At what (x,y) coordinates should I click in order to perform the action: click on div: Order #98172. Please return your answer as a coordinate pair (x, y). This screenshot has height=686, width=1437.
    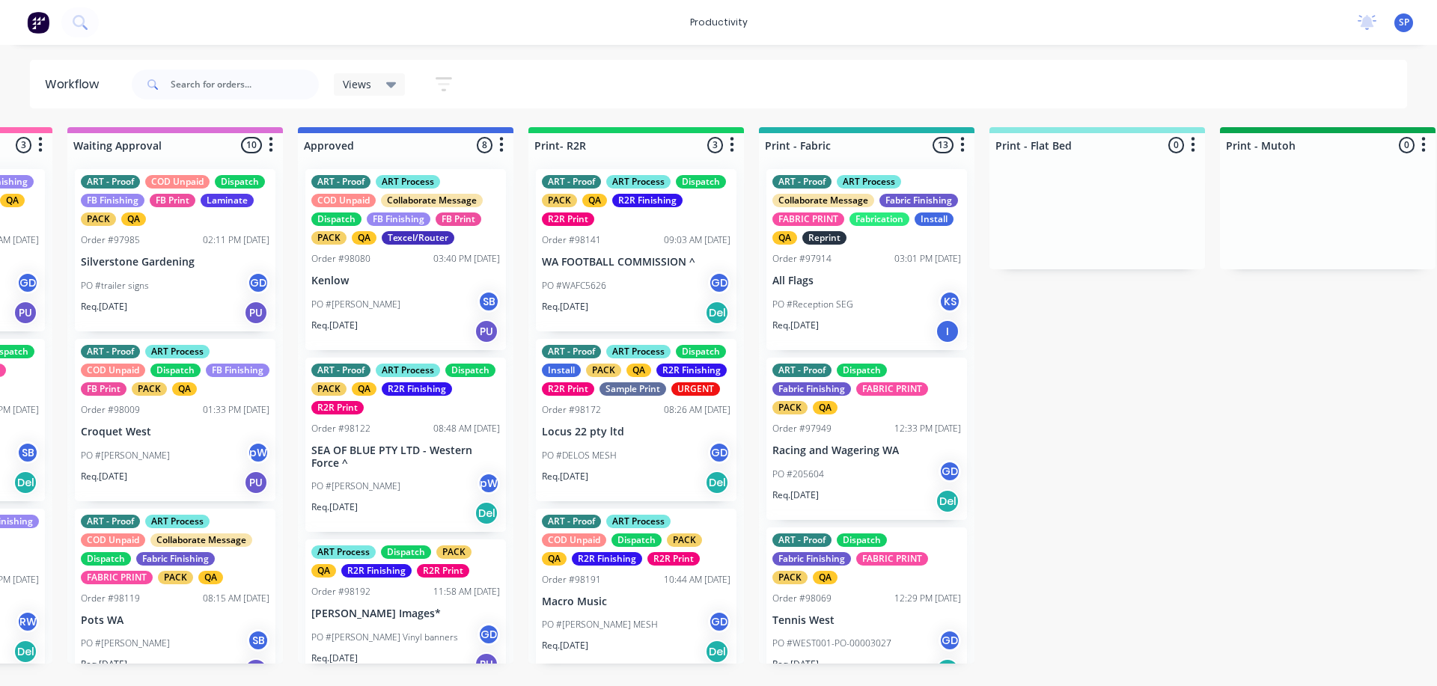
    Looking at the image, I should click on (571, 410).